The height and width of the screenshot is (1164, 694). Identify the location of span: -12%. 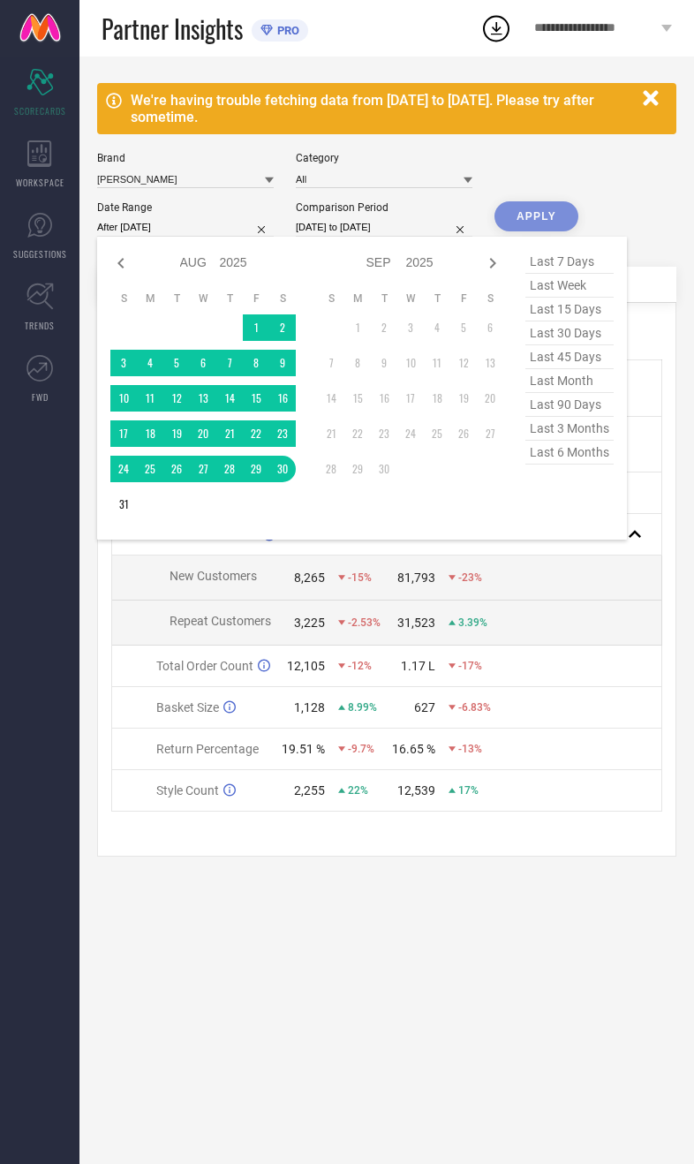
(360, 666).